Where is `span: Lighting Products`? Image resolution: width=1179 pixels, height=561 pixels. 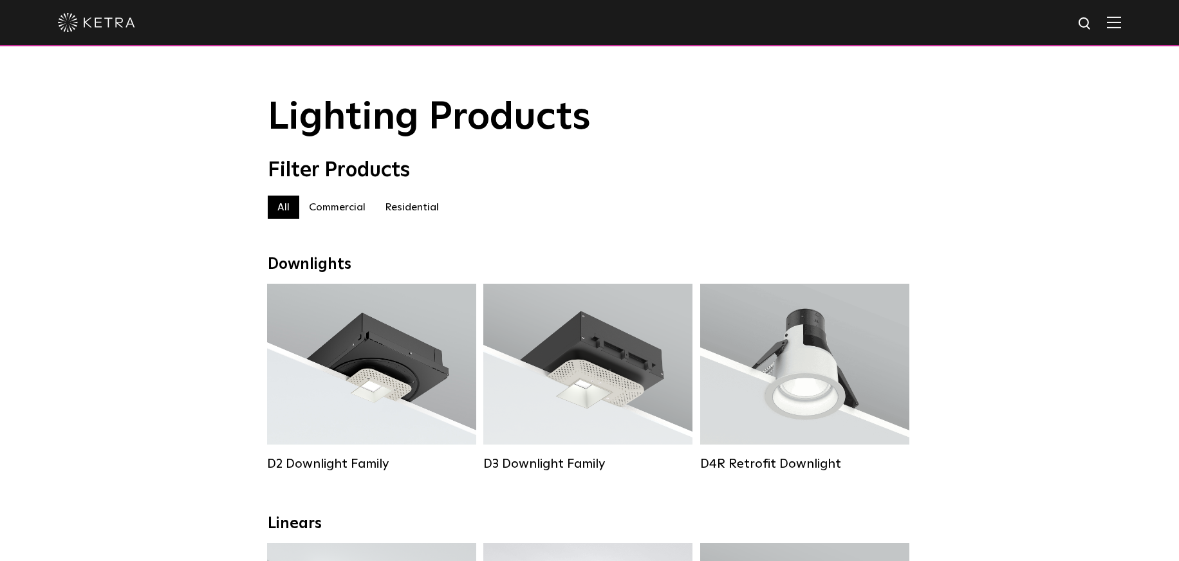 span: Lighting Products is located at coordinates (429, 118).